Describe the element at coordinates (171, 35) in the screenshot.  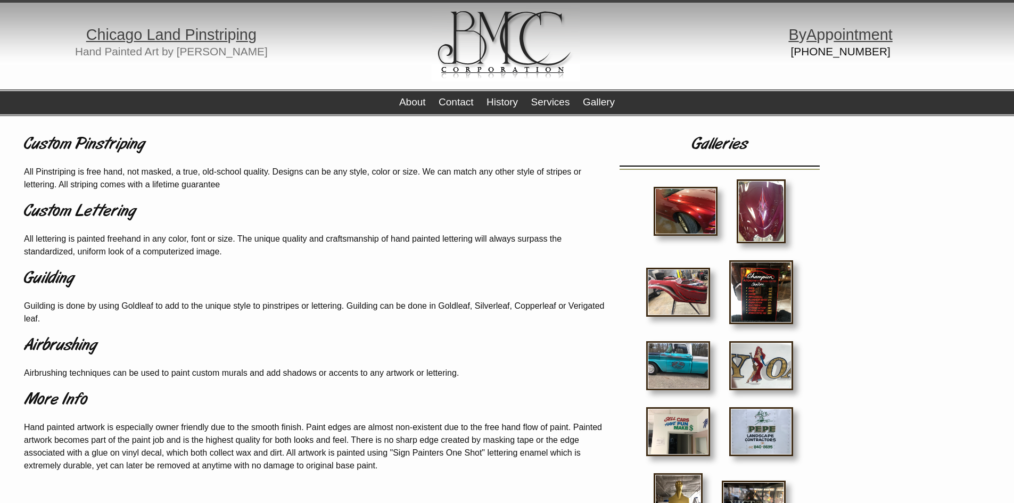
I see `h1: g p g` at that location.